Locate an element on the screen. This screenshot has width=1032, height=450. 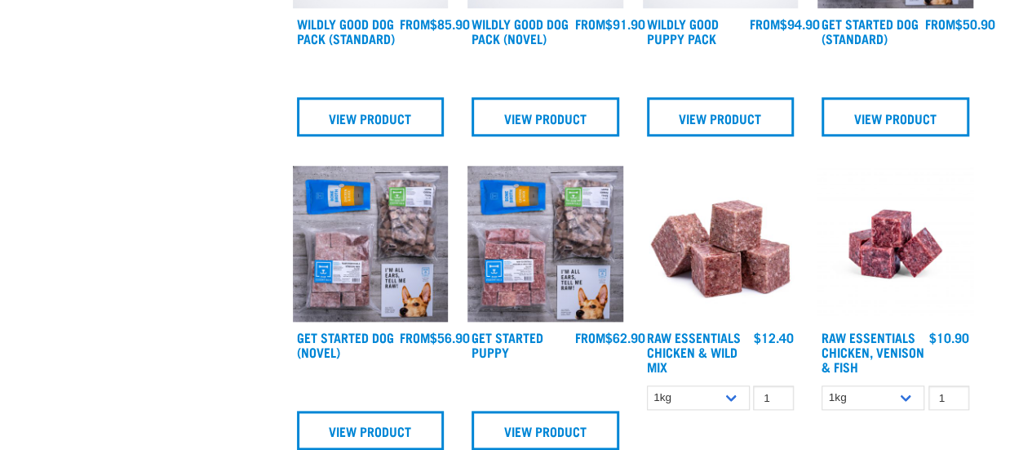
a: Raw Essentials Chicken & Wild Mix is located at coordinates (694, 351).